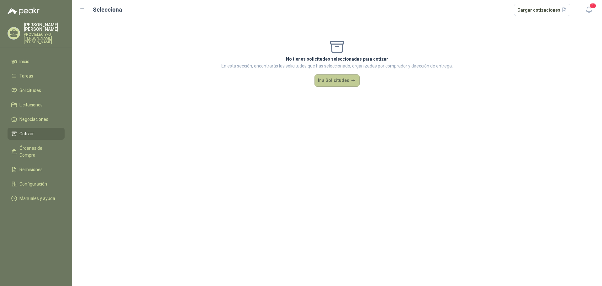 The image size is (602, 286). I want to click on span: Remisiones, so click(31, 169).